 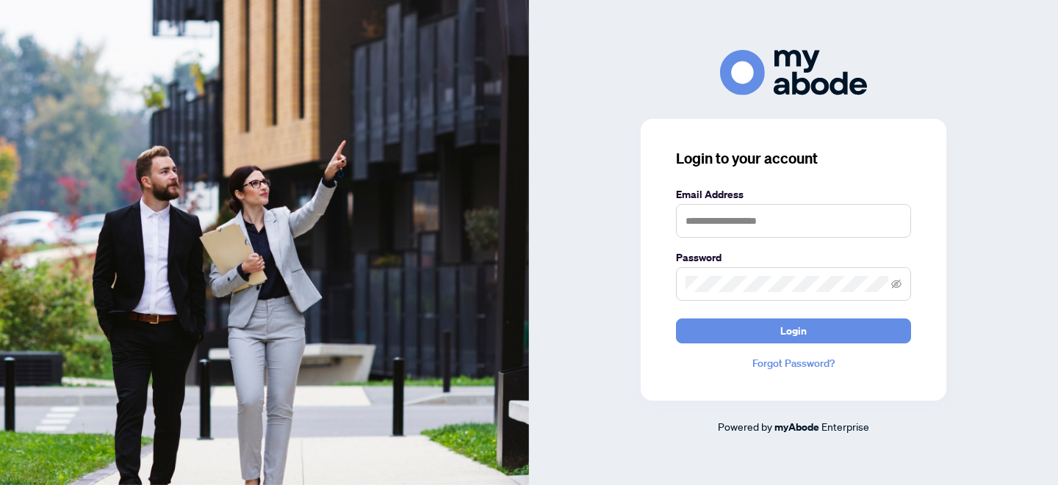 I want to click on button: Login, so click(x=793, y=331).